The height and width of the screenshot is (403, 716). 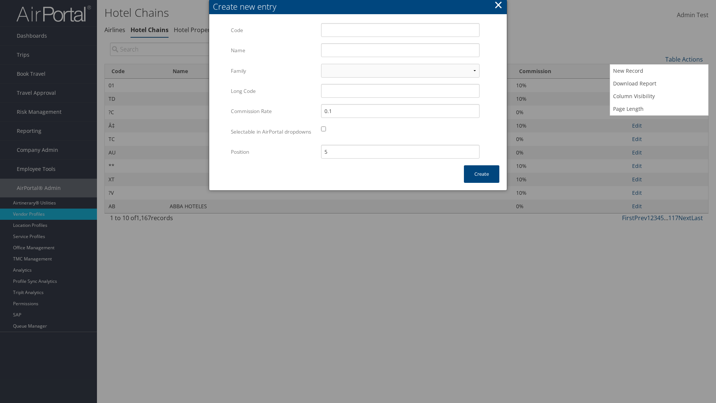 What do you see at coordinates (659, 83) in the screenshot?
I see `a: Download Report` at bounding box center [659, 83].